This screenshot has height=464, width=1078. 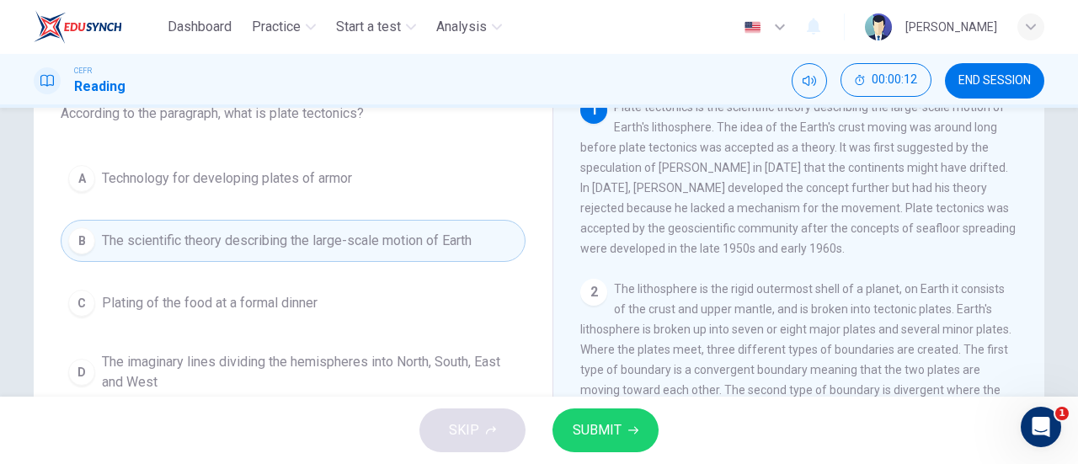 I want to click on button: END SESSION, so click(x=995, y=81).